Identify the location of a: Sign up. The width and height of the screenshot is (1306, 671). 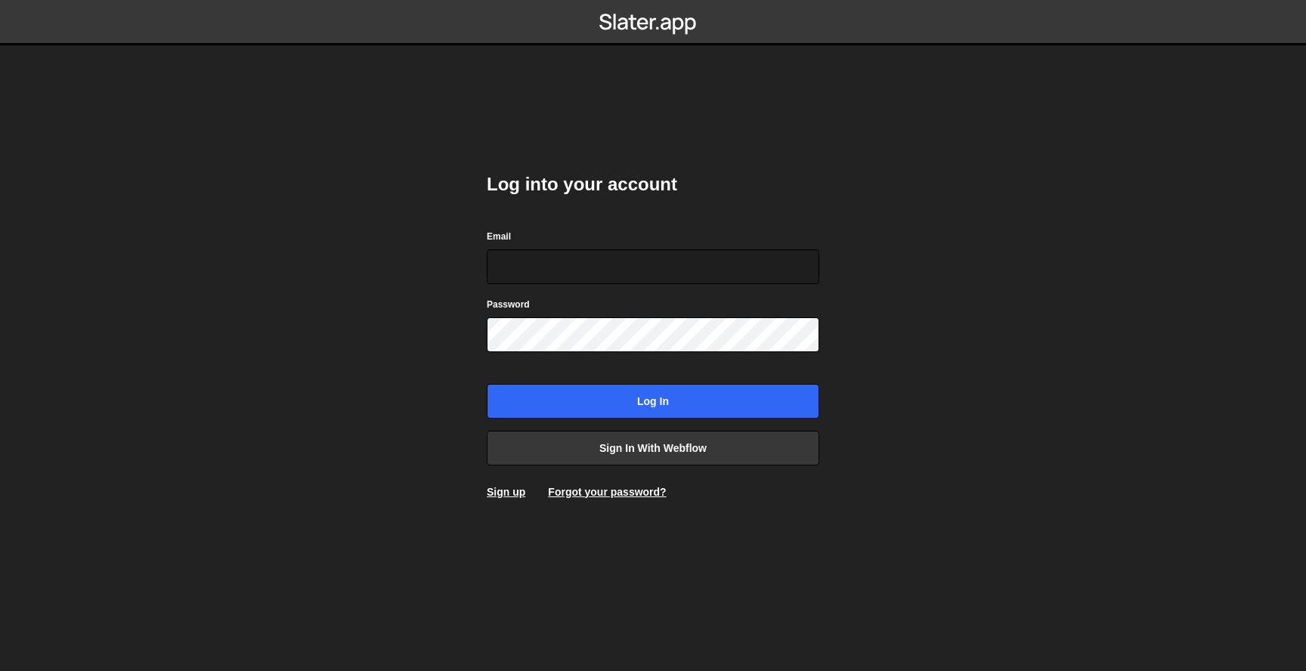
(506, 492).